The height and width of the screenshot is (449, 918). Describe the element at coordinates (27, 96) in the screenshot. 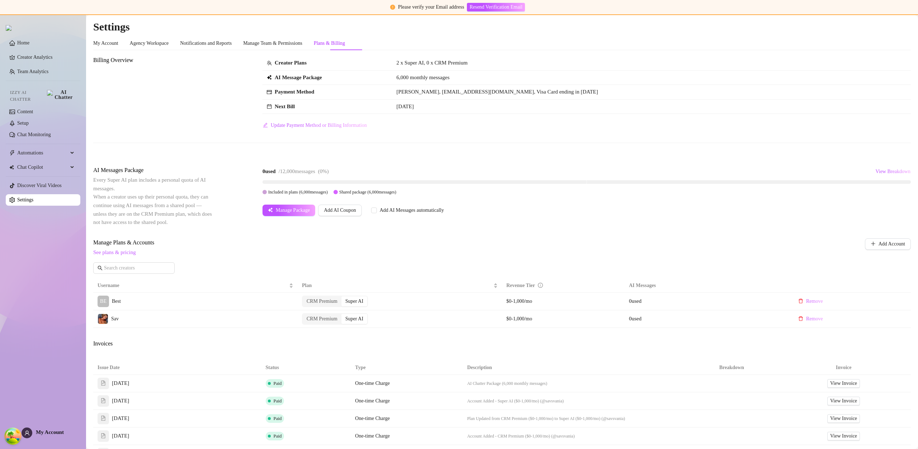

I see `span: Izzy AI Chatter` at that location.